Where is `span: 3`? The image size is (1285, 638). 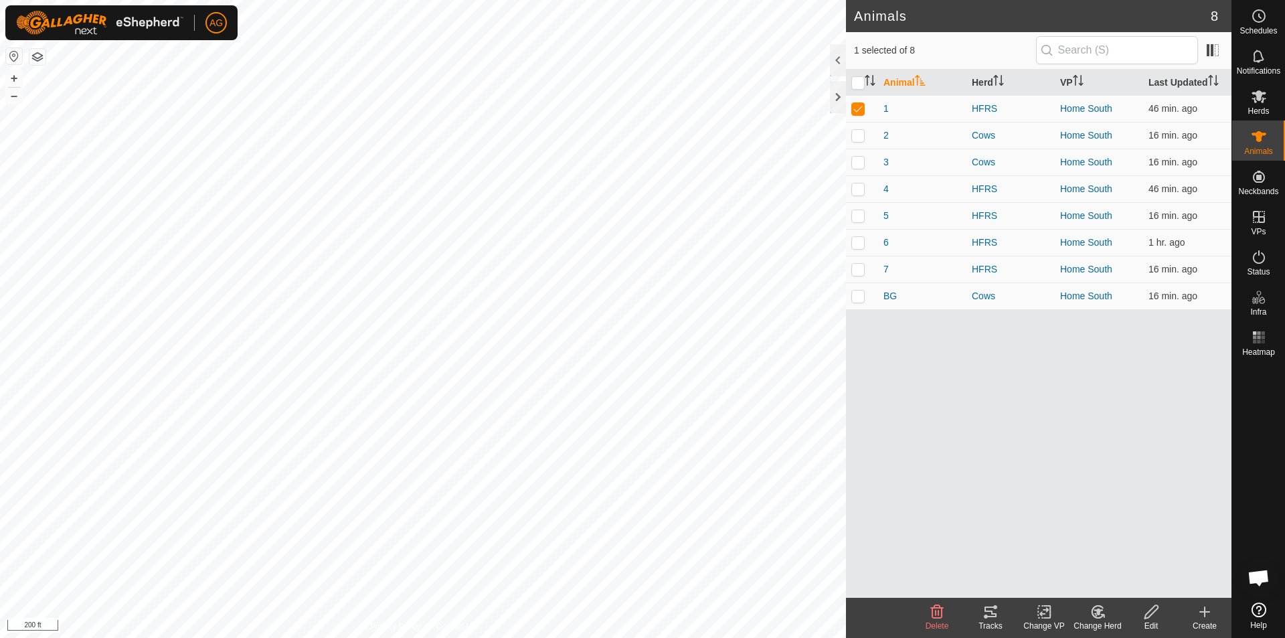
span: 3 is located at coordinates (886, 162).